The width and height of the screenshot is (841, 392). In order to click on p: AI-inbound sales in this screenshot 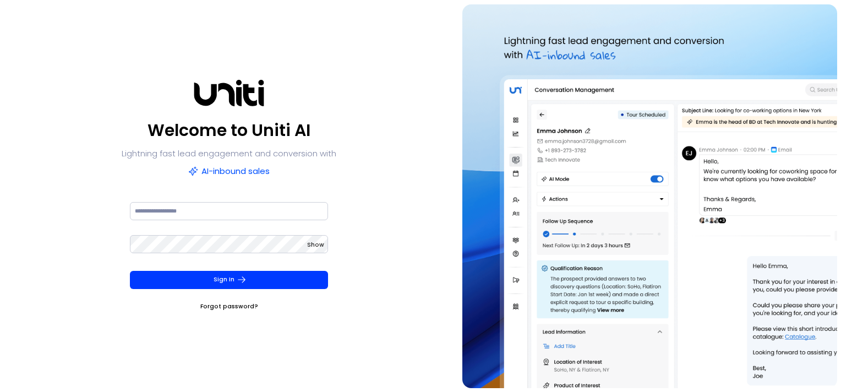, I will do `click(229, 171)`.